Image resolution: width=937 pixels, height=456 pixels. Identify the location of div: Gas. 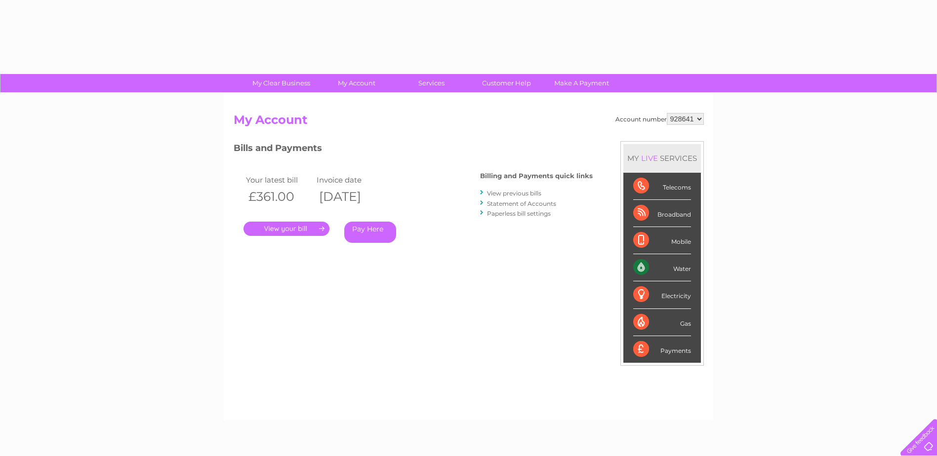
(662, 323).